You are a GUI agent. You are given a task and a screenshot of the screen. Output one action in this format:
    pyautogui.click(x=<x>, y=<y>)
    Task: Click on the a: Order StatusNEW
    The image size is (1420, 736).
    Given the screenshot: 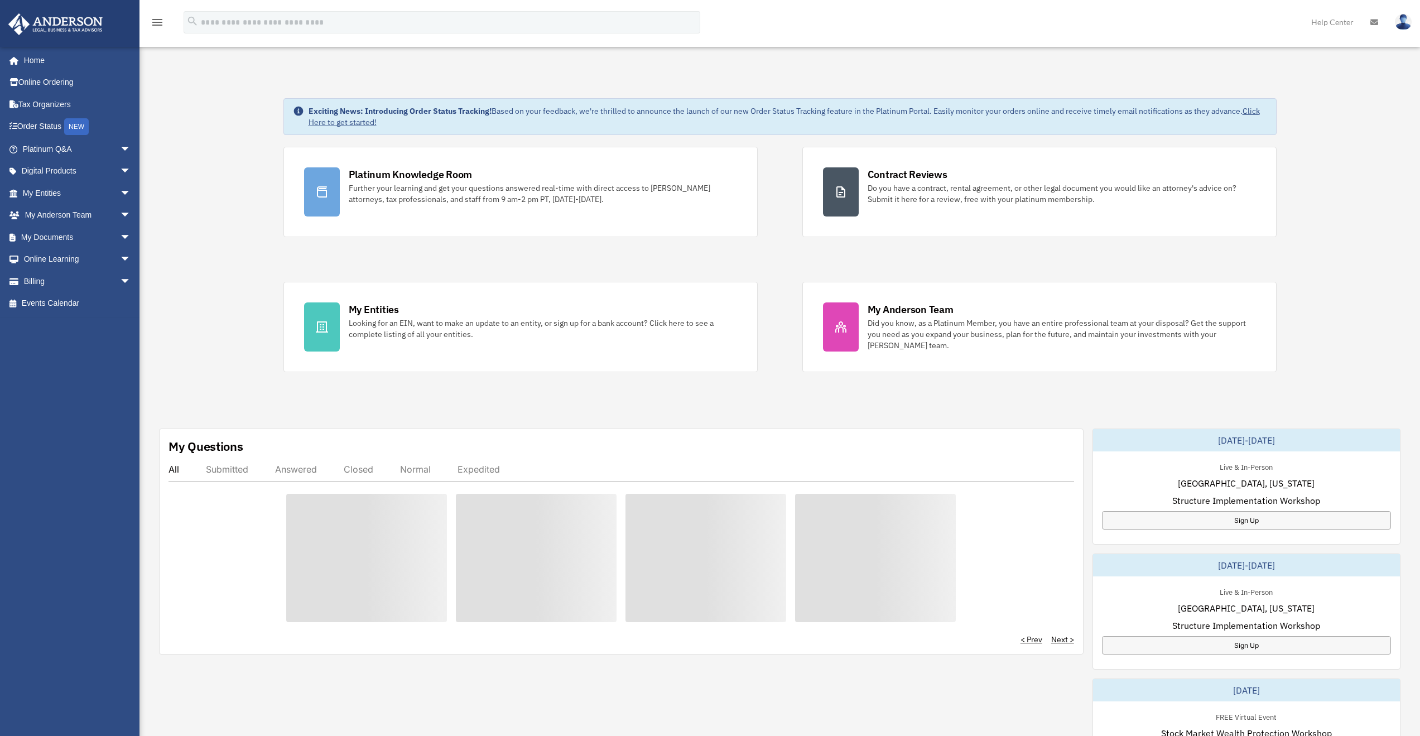 What is the action you would take?
    pyautogui.click(x=78, y=127)
    